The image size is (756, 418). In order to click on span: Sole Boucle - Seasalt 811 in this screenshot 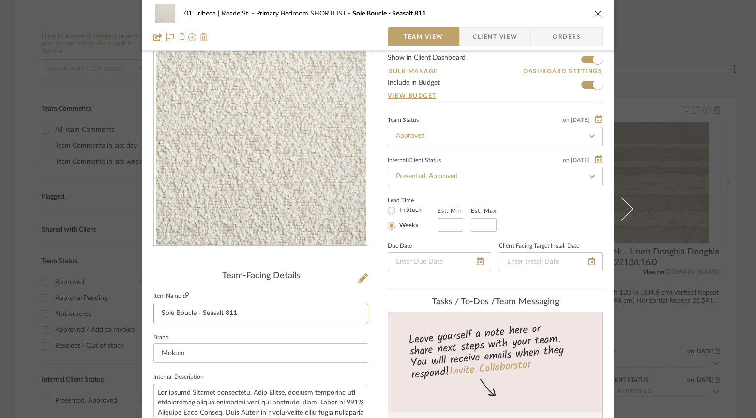, I will do `click(389, 14)`.